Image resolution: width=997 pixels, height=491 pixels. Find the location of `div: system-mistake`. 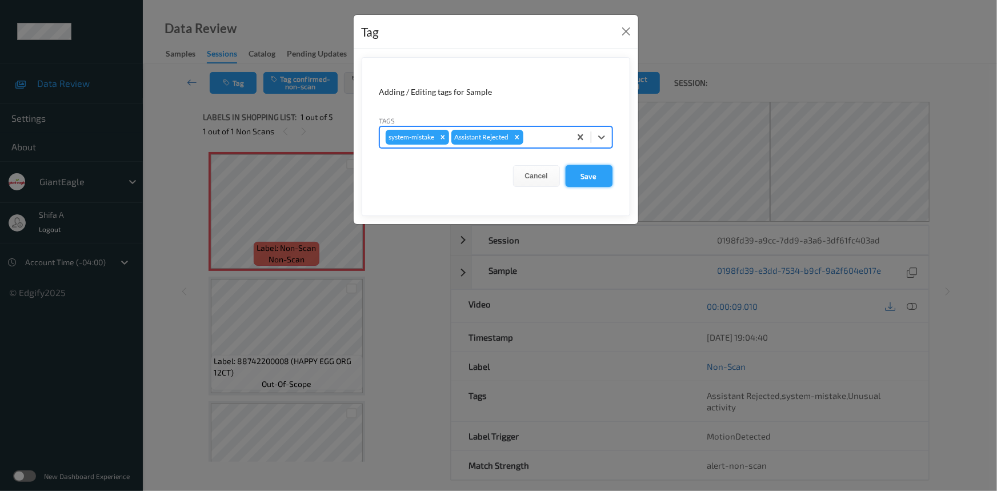

div: system-mistake is located at coordinates (411, 137).